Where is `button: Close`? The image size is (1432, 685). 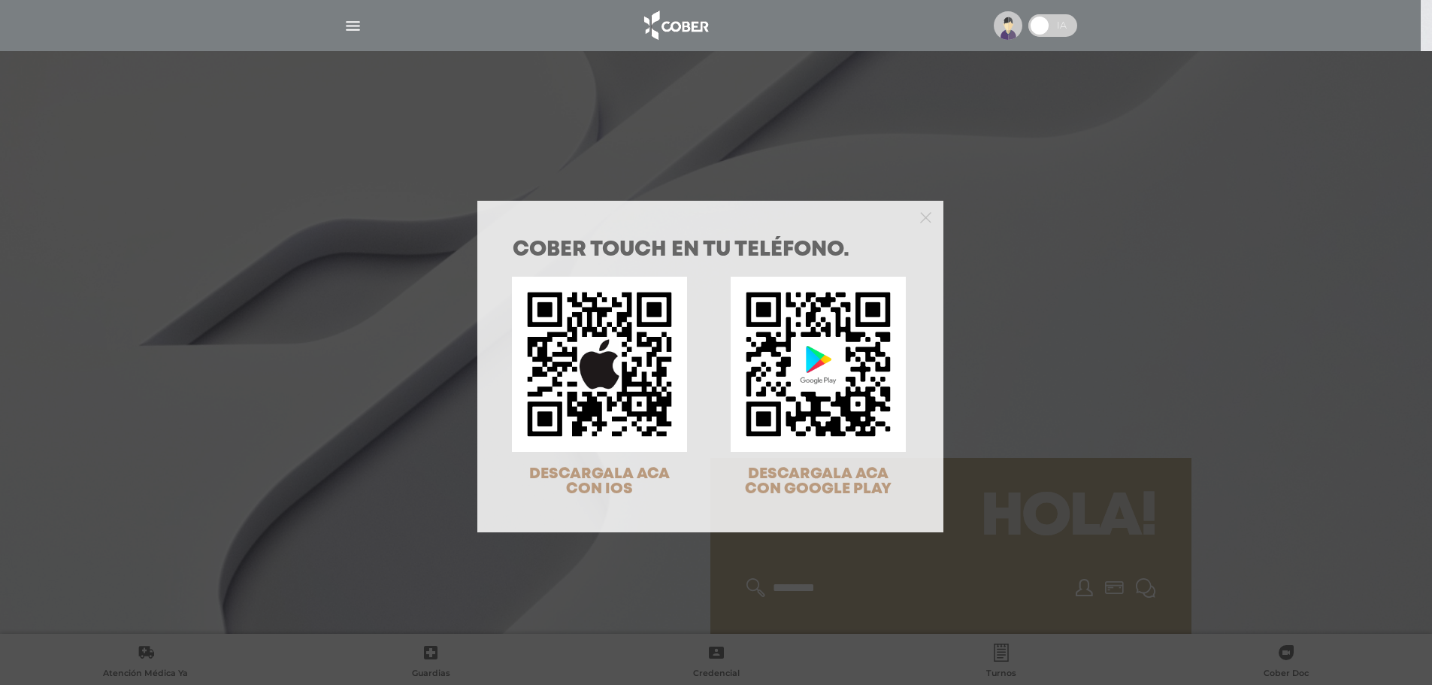 button: Close is located at coordinates (925, 216).